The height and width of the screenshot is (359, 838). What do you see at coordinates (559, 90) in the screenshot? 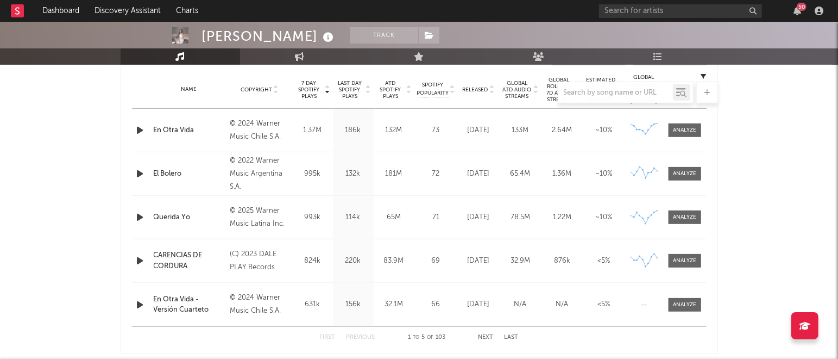
I see `span: Global Rolling 7D Audio Streams` at bounding box center [559, 90].